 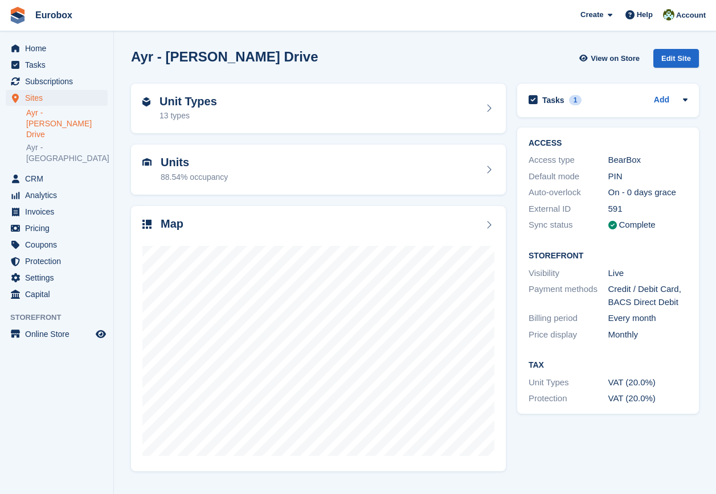 What do you see at coordinates (318, 170) in the screenshot?
I see `a: Units 88.54% occupancy` at bounding box center [318, 170].